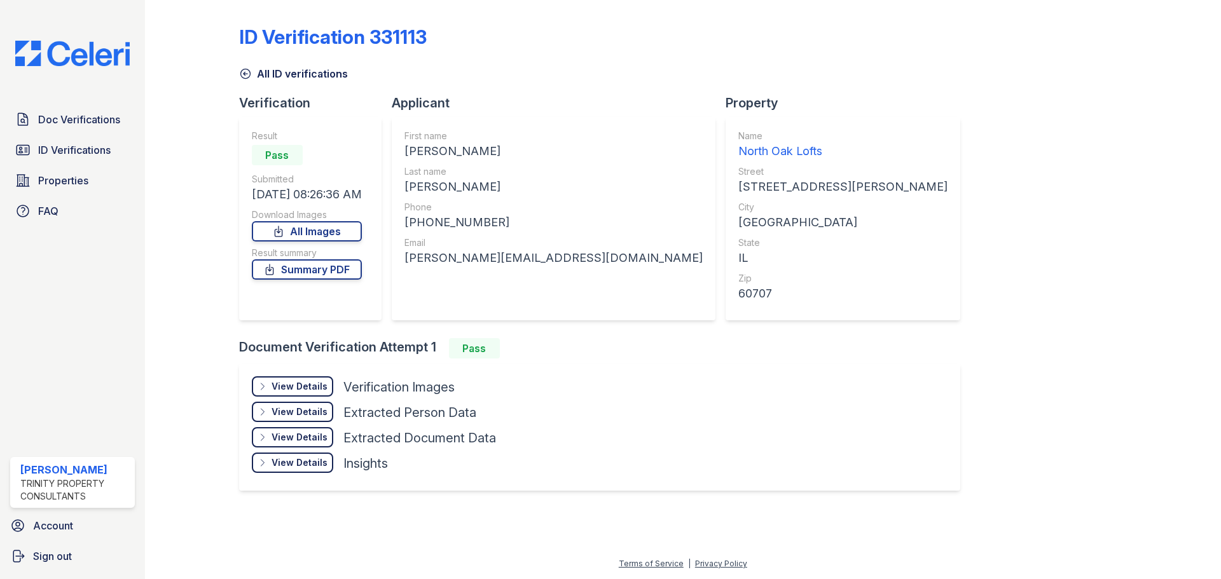  I want to click on div: Insights, so click(366, 463).